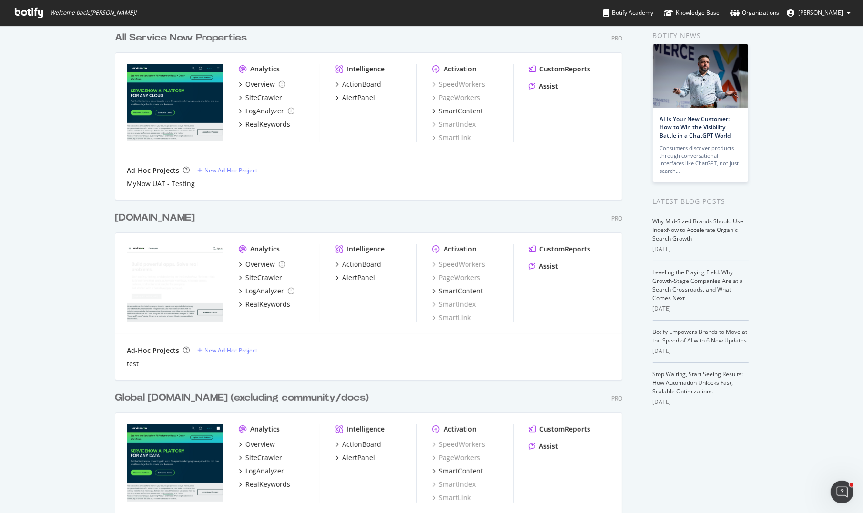  I want to click on a: All Service Now Properties, so click(183, 38).